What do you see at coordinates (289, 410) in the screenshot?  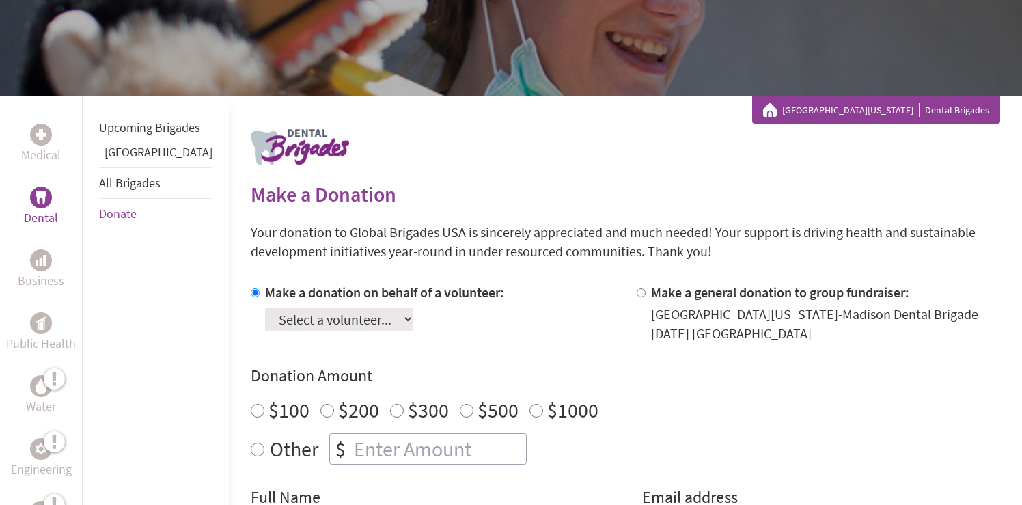 I see `label: $100` at bounding box center [289, 410].